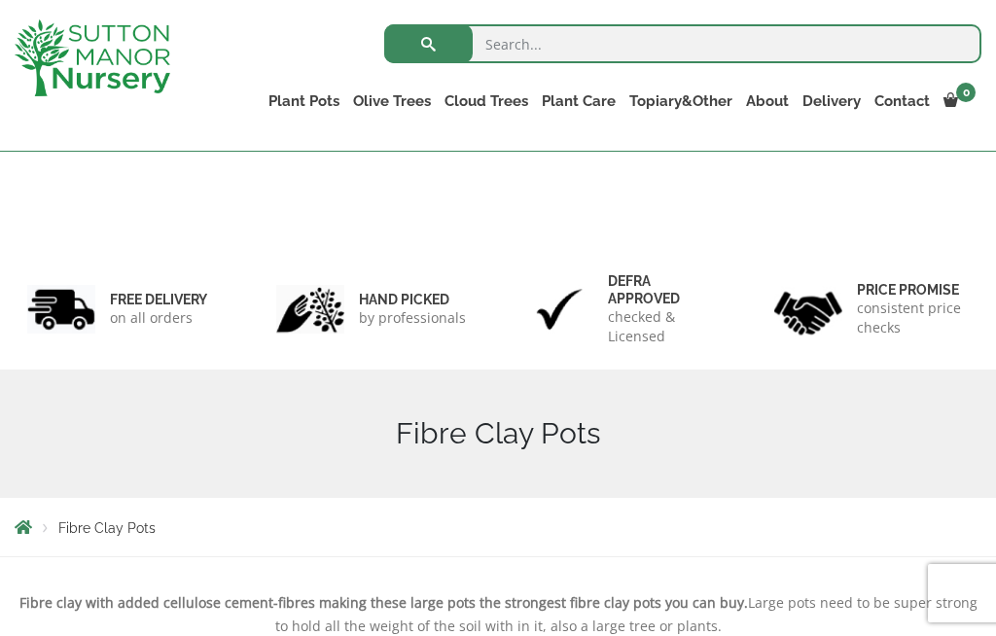 The height and width of the screenshot is (636, 996). Describe the element at coordinates (498, 434) in the screenshot. I see `h1: Fibre Clay Pots` at that location.